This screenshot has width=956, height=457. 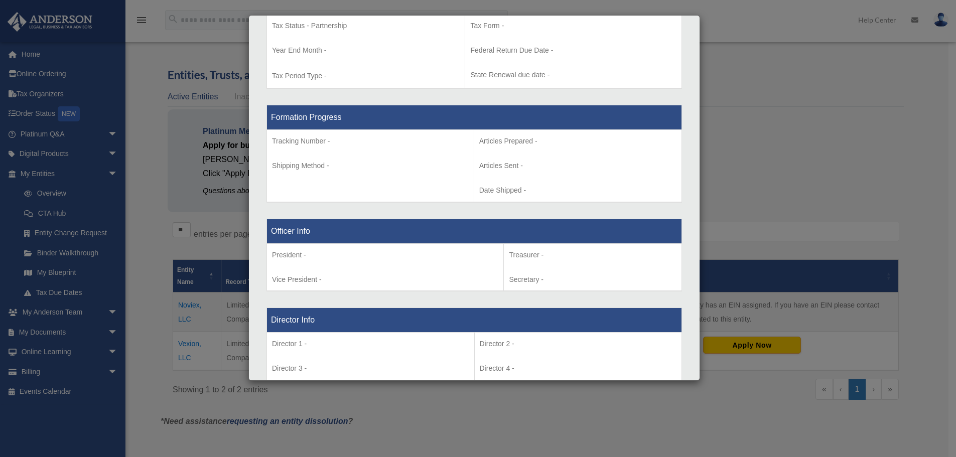 What do you see at coordinates (366, 52) in the screenshot?
I see `td: Tax Period Type -` at bounding box center [366, 52].